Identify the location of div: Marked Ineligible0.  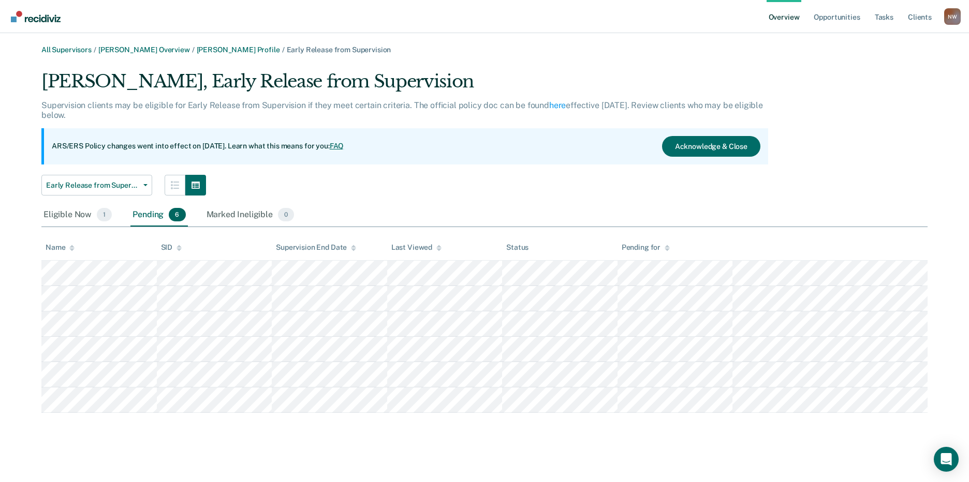
(250, 215).